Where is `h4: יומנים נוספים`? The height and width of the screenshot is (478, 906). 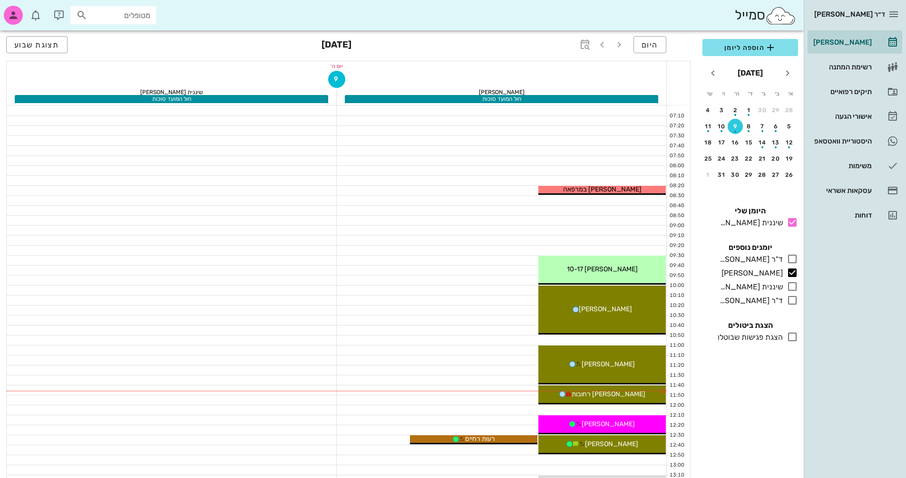 h4: יומנים נוספים is located at coordinates (750, 248).